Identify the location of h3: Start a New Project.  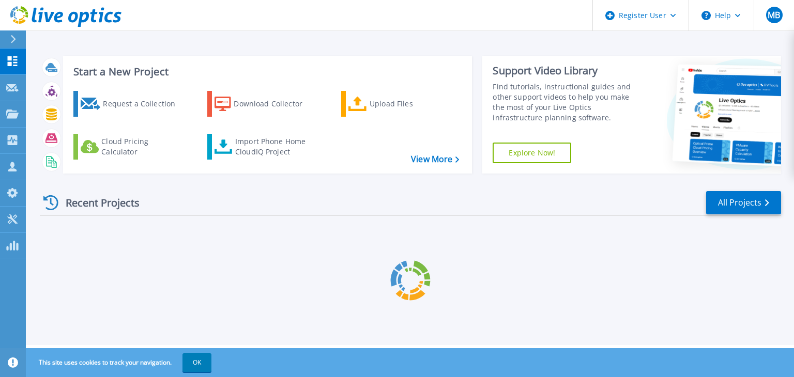
(266, 72).